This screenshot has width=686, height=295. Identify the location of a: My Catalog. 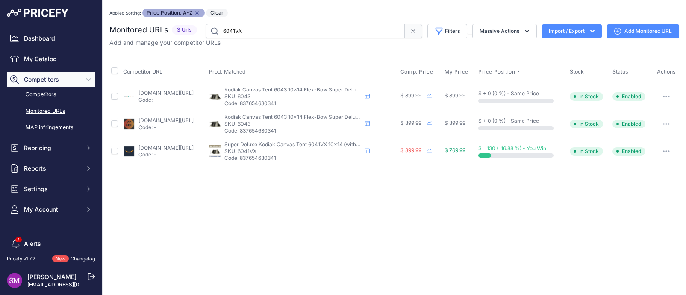
(51, 59).